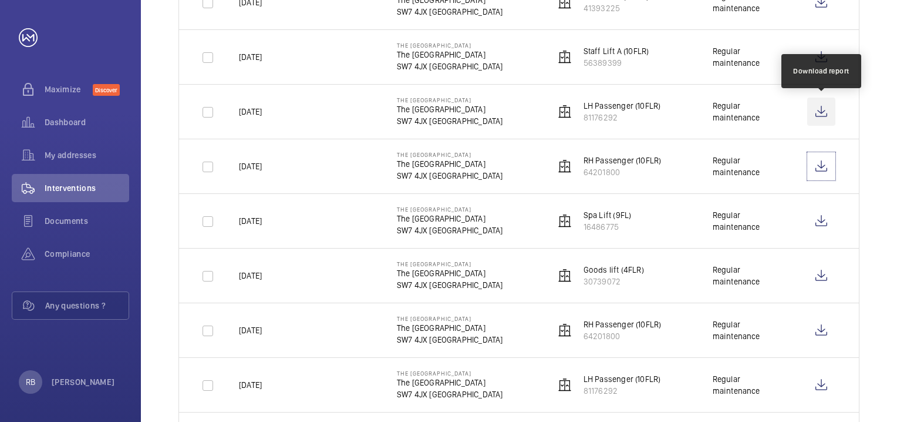 Image resolution: width=897 pixels, height=422 pixels. I want to click on span: Maximize, so click(69, 89).